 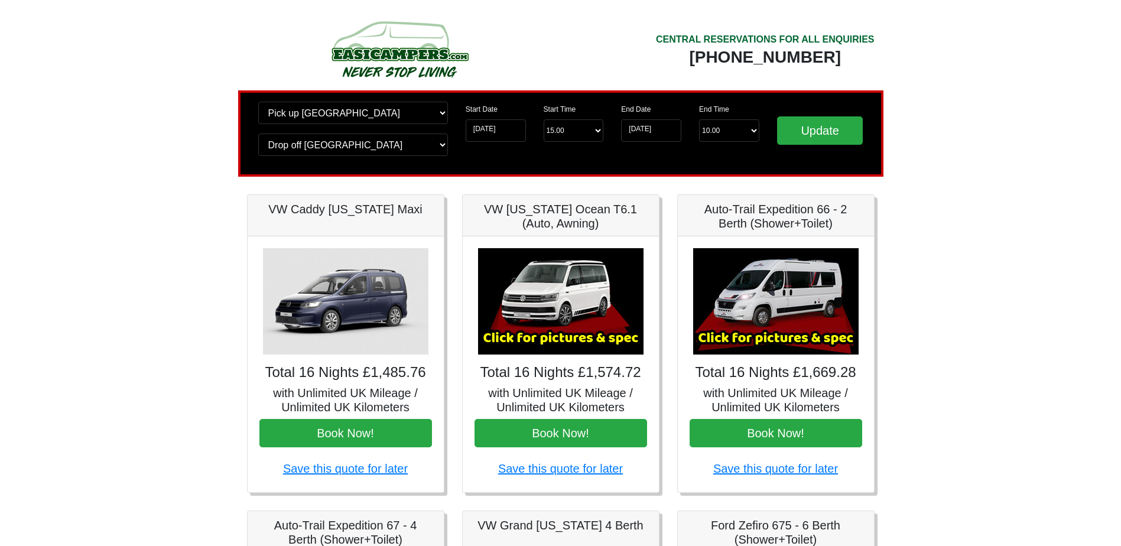 I want to click on img: VW Caddy California Maxi, so click(x=346, y=301).